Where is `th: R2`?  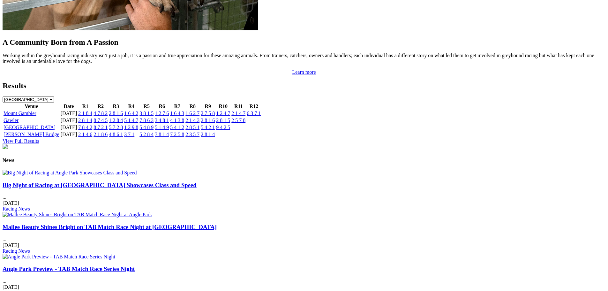 th: R2 is located at coordinates (101, 106).